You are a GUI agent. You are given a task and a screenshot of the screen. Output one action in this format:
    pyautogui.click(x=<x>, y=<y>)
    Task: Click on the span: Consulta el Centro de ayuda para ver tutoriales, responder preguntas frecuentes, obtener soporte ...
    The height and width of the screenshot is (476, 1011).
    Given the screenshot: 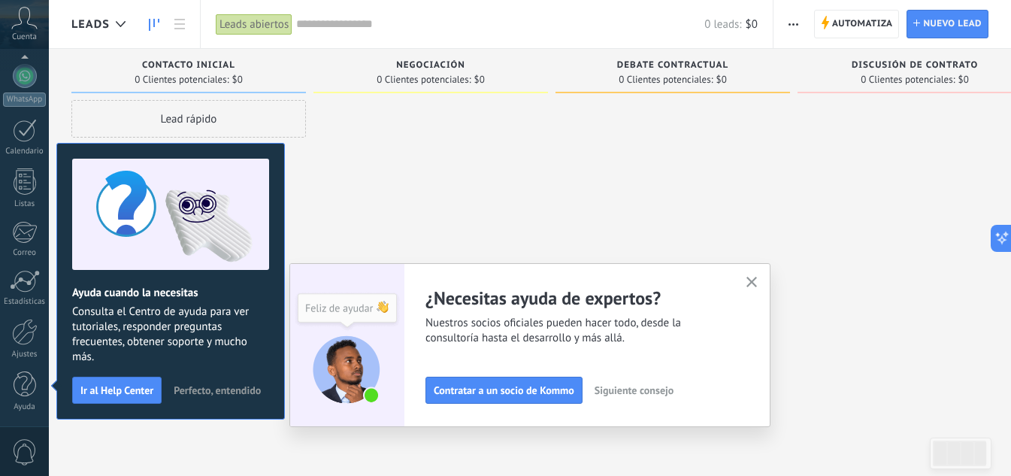 What is the action you would take?
    pyautogui.click(x=171, y=335)
    